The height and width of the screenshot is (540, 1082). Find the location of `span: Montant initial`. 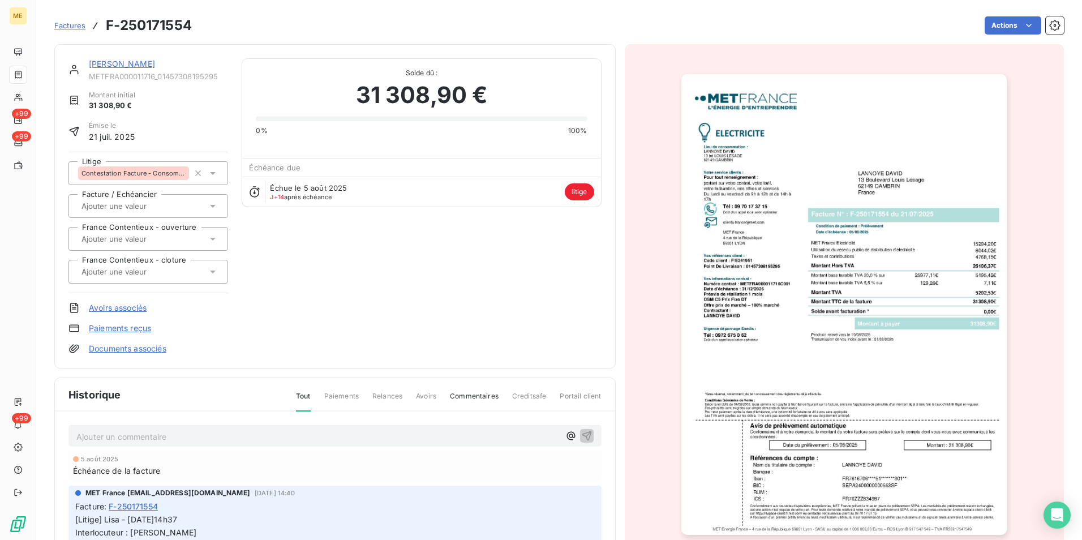

span: Montant initial is located at coordinates (112, 95).